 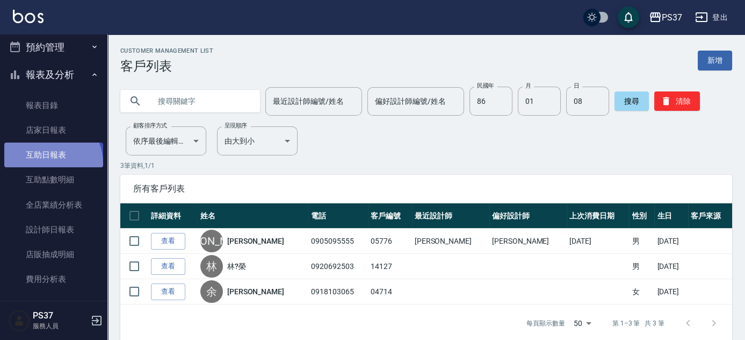 I want to click on div: 依序最後編輯時間, so click(x=166, y=141).